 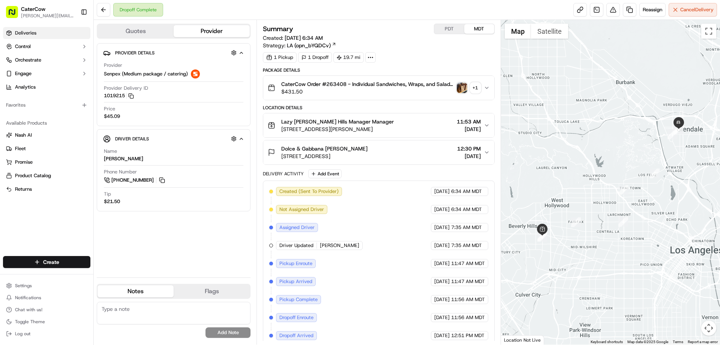 What do you see at coordinates (23, 333) in the screenshot?
I see `span: Log out` at bounding box center [23, 333].